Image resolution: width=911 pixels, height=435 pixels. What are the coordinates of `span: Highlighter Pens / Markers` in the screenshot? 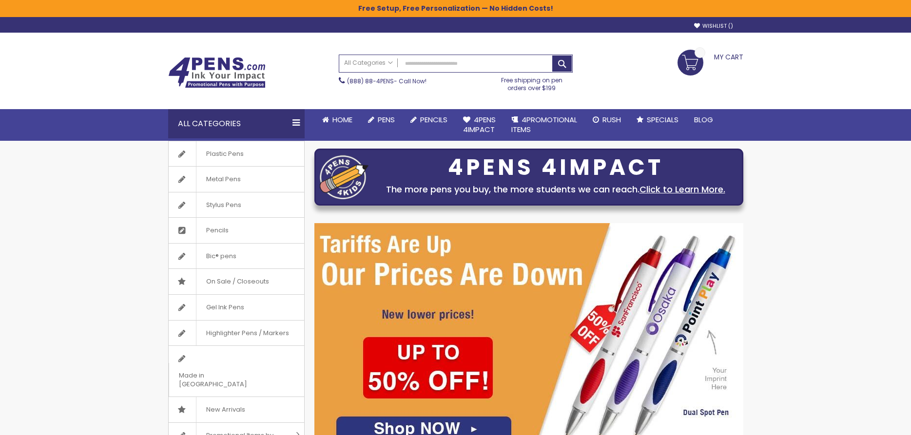 It's located at (247, 334).